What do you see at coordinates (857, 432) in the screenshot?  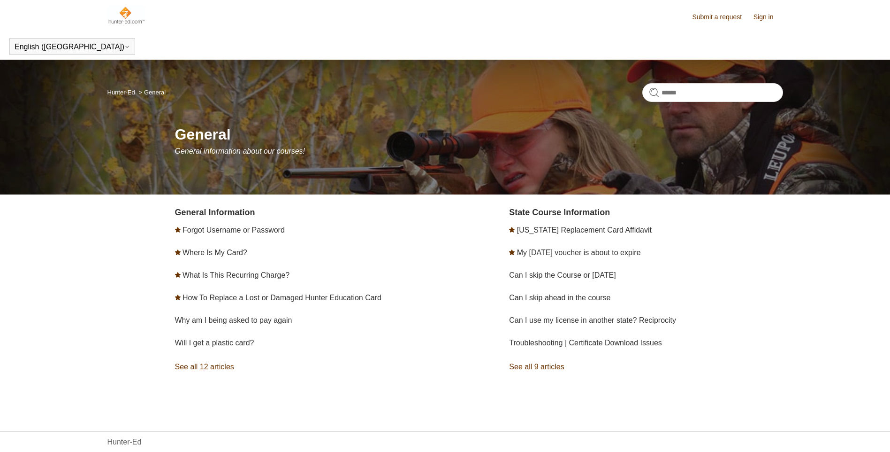 I see `div: Chat Support` at bounding box center [857, 432].